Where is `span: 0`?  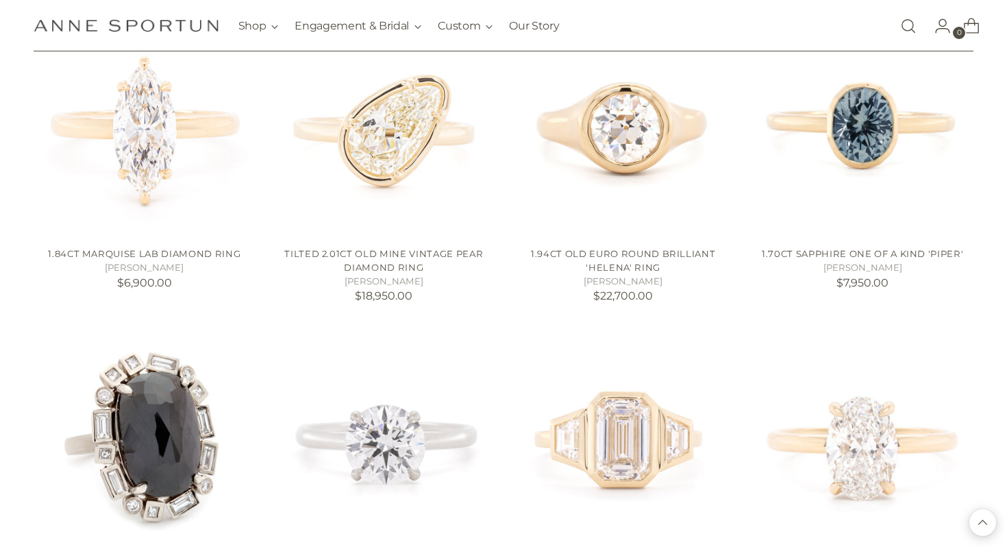
span: 0 is located at coordinates (960, 33).